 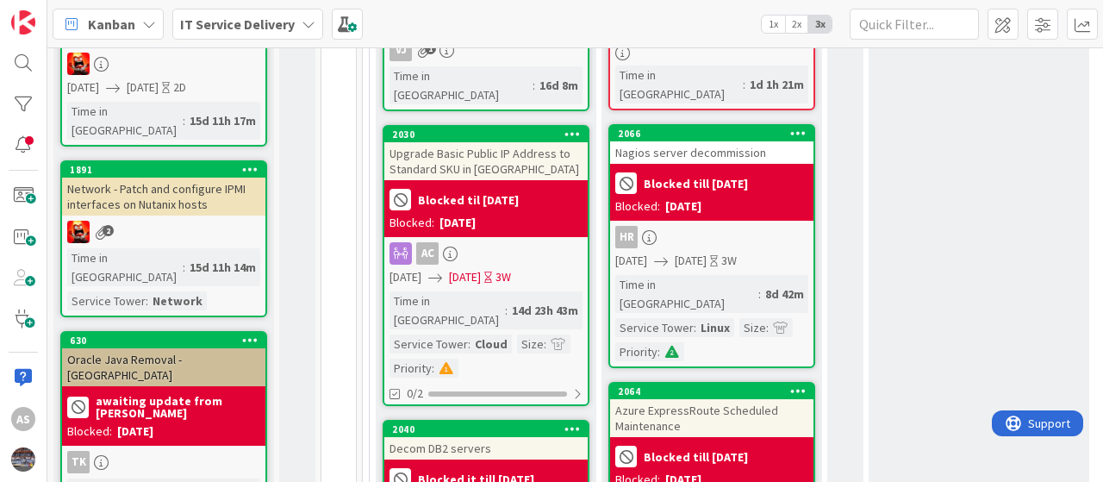 I want to click on b: IT Service Delivery, so click(x=237, y=24).